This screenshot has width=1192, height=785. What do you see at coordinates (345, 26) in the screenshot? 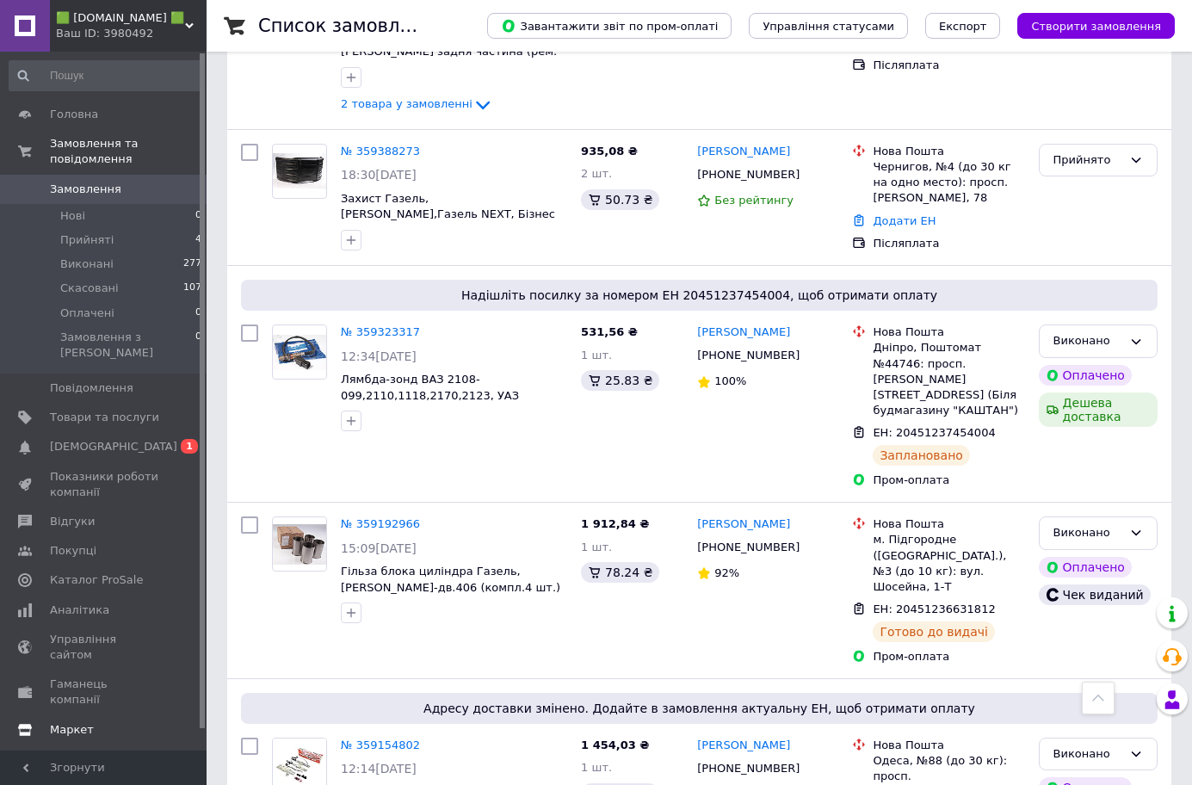
I see `h1: Список замовлень` at bounding box center [345, 26].